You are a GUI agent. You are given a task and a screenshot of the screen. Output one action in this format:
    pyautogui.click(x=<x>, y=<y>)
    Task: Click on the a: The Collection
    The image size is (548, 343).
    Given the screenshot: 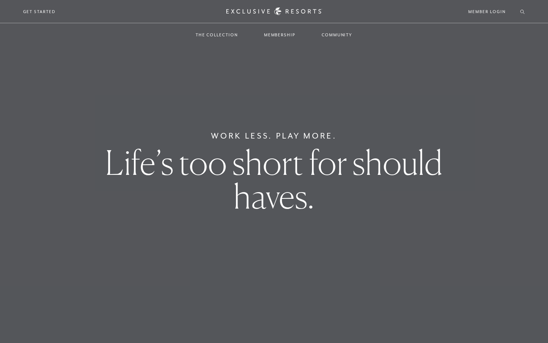 What is the action you would take?
    pyautogui.click(x=217, y=35)
    